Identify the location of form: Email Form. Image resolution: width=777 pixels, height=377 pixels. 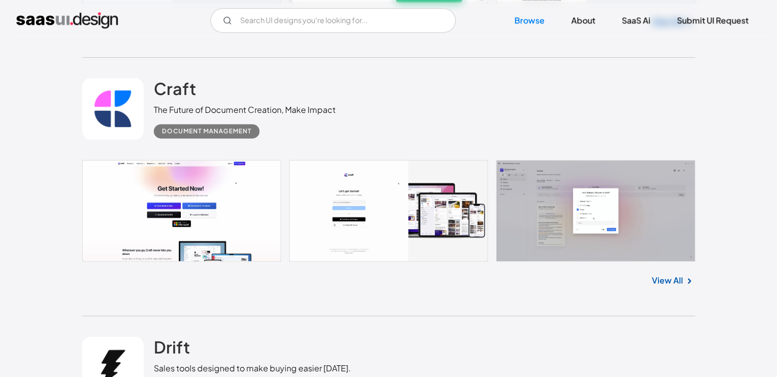
(333, 20).